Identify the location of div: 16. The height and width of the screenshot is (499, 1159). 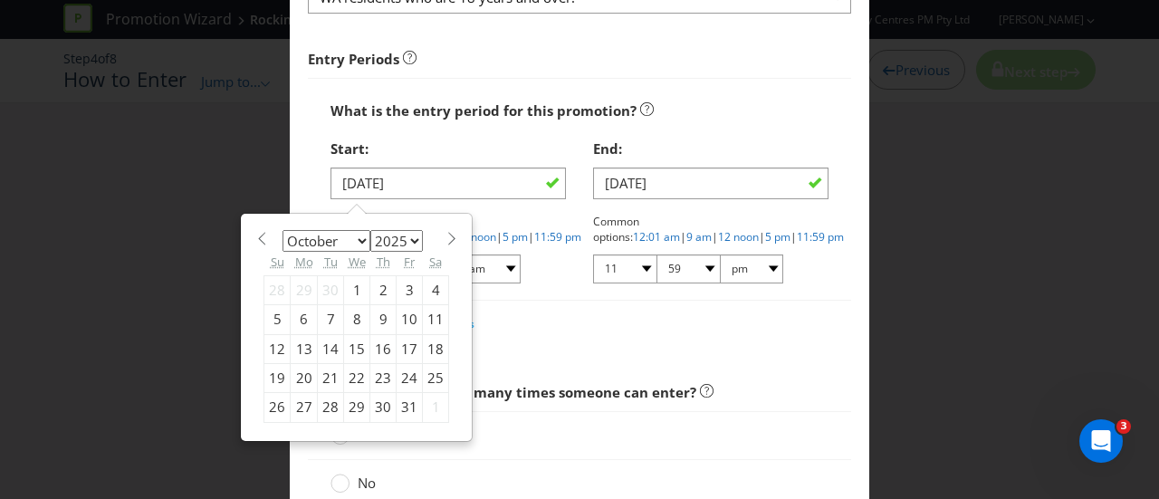
(383, 349).